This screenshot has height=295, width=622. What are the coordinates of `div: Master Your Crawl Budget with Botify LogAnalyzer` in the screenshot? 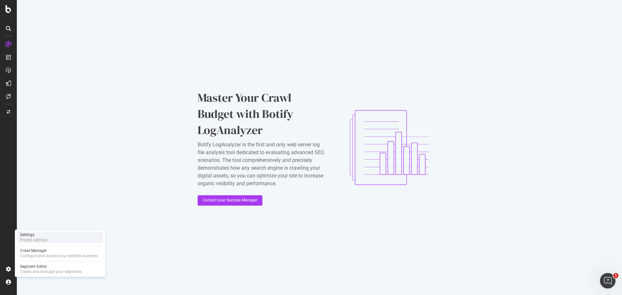 It's located at (262, 114).